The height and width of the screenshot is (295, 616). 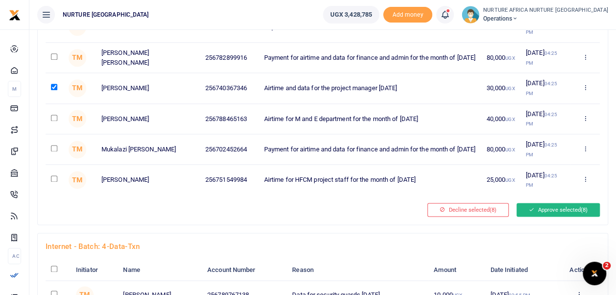 I want to click on th: Name, so click(x=160, y=270).